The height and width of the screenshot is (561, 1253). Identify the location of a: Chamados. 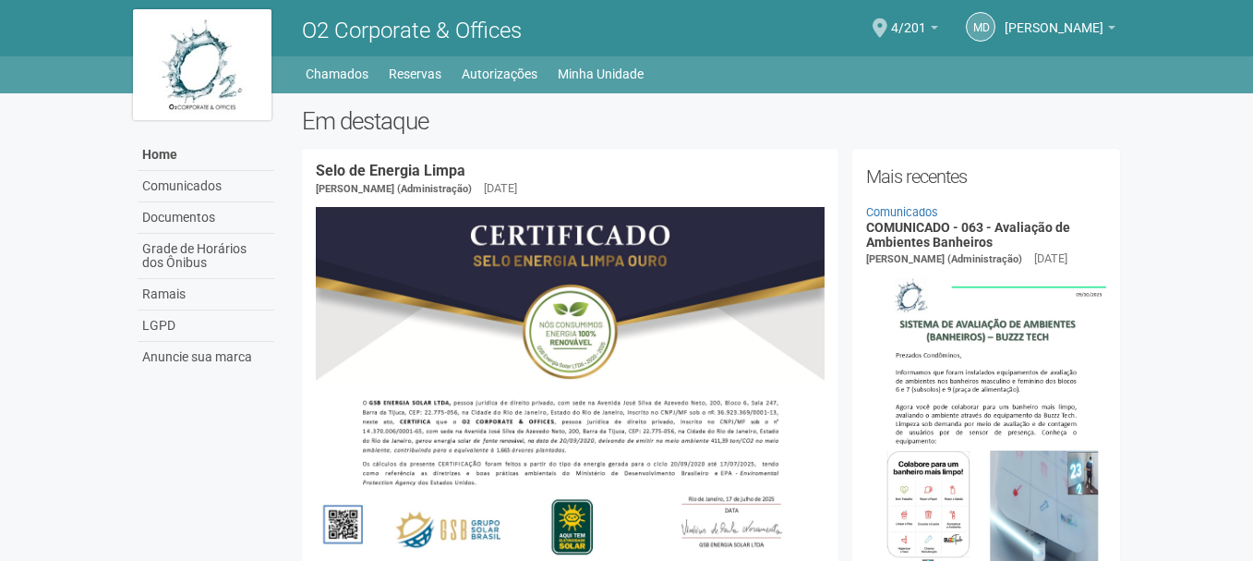
(337, 74).